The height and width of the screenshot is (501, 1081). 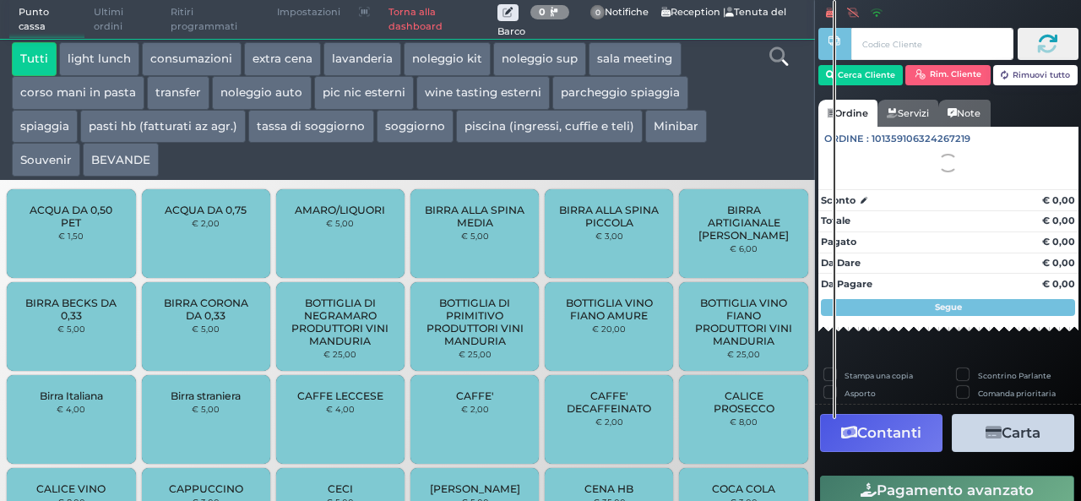 I want to click on span: CAPPUCCINO, so click(x=206, y=488).